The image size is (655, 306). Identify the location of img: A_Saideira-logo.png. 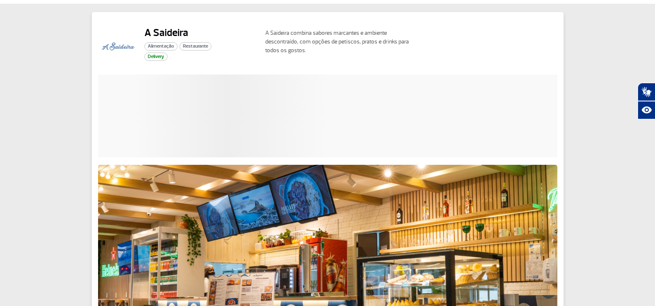
(118, 46).